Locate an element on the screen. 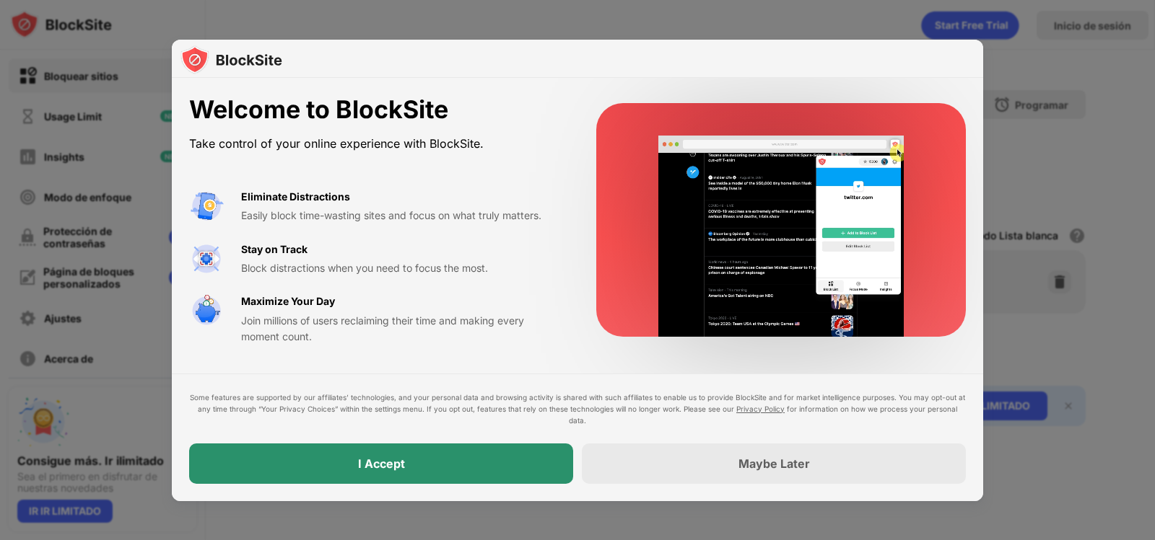 This screenshot has height=540, width=1155. div: Easily block time-wasting sites and focus on what truly matters. is located at coordinates (401, 216).